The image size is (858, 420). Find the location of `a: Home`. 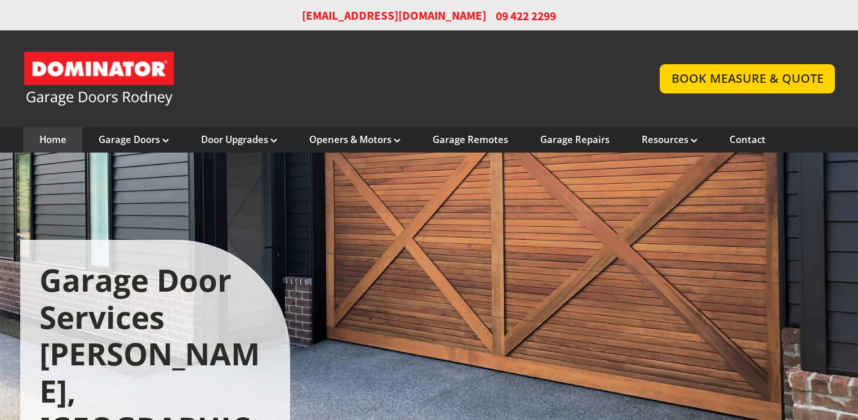

a: Home is located at coordinates (53, 140).